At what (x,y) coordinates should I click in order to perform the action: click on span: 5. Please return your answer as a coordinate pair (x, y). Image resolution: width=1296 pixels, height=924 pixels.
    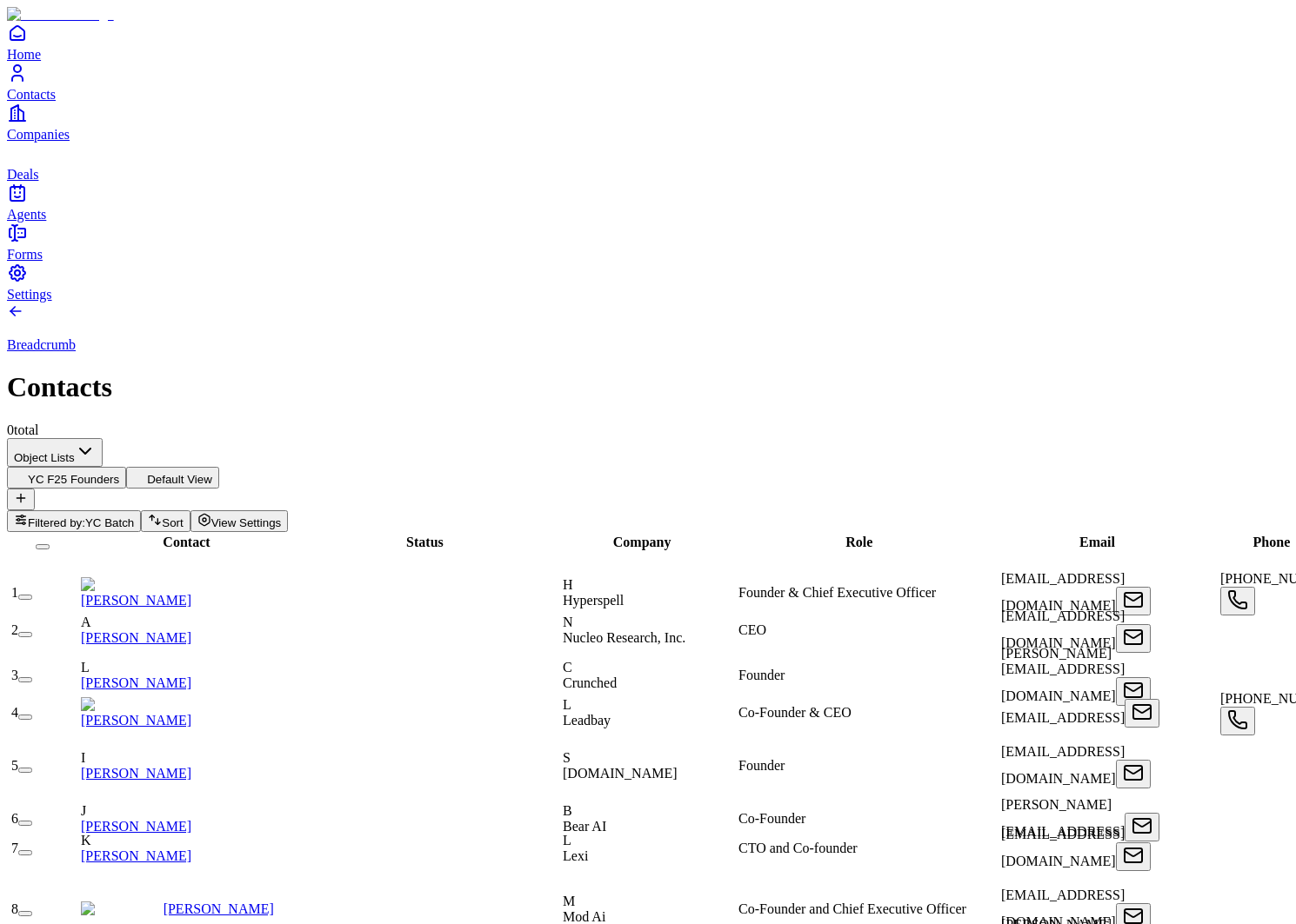
    Looking at the image, I should click on (15, 765).